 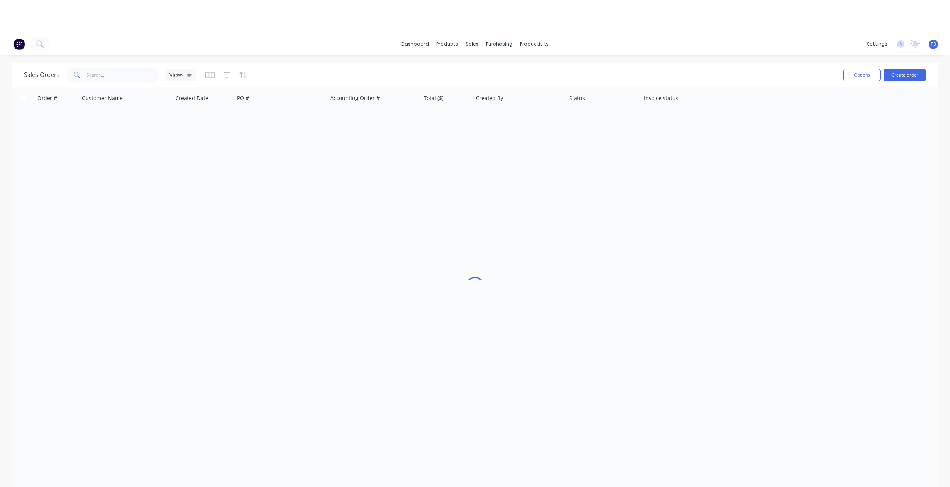 I want to click on h1: Sales Orders, so click(x=42, y=75).